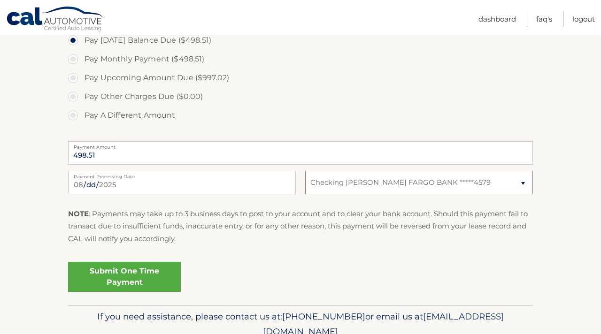  I want to click on label: Pay Monthly Payment ($498.51), so click(300, 59).